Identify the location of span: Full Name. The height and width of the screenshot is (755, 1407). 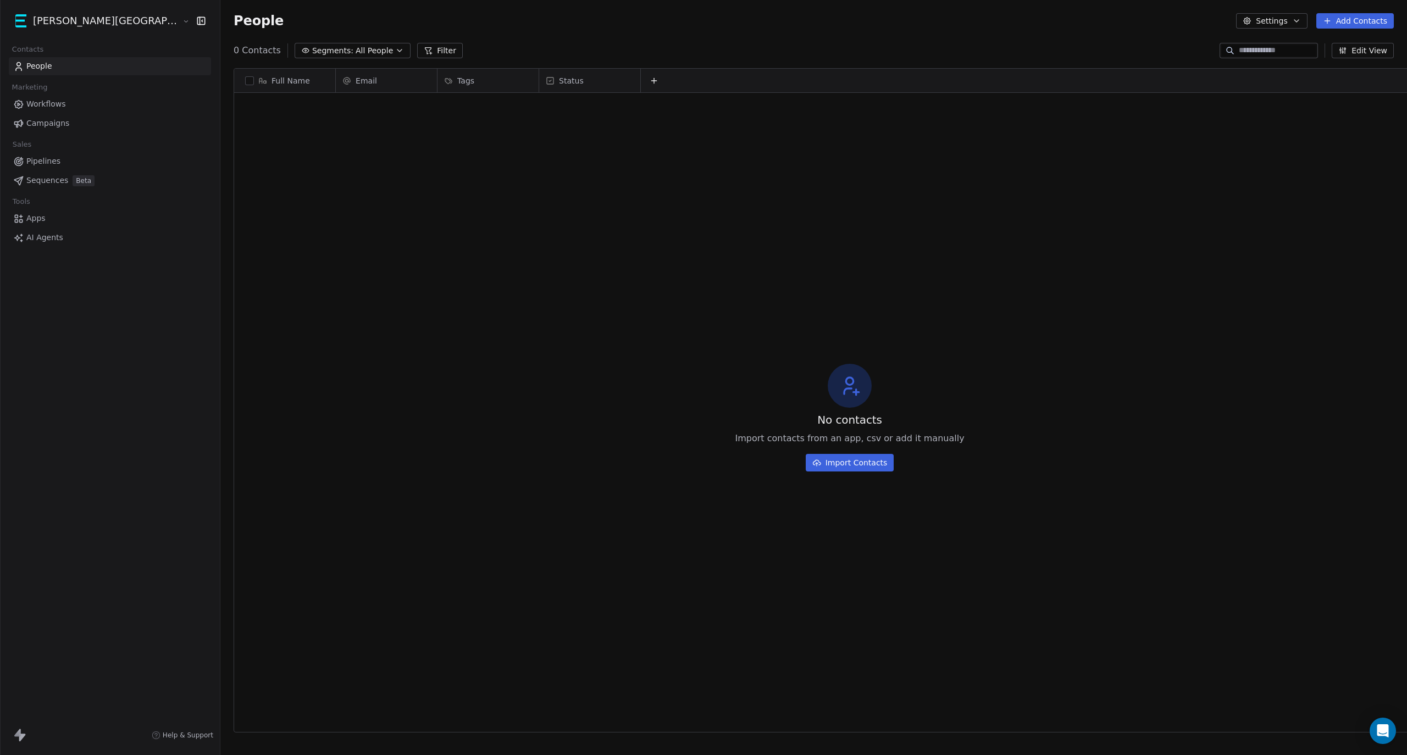
(291, 81).